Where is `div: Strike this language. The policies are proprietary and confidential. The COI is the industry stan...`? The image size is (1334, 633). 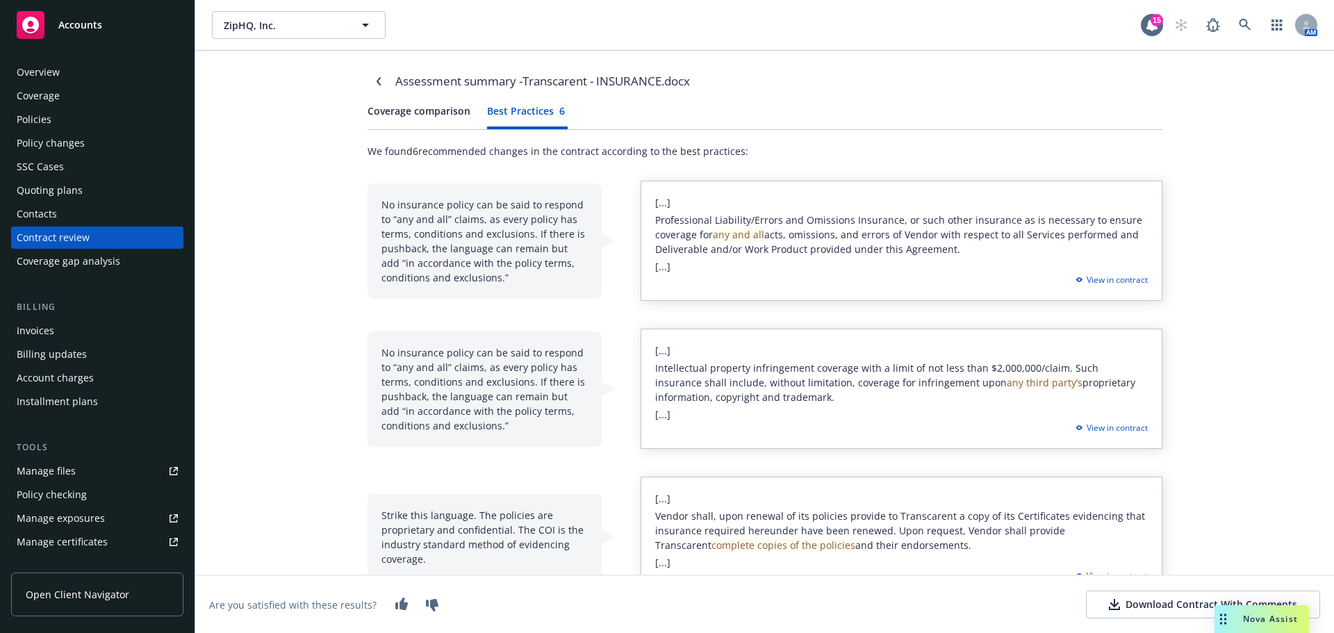 div: Strike this language. The policies are proprietary and confidential. The COI is the industry stan... is located at coordinates (484, 537).